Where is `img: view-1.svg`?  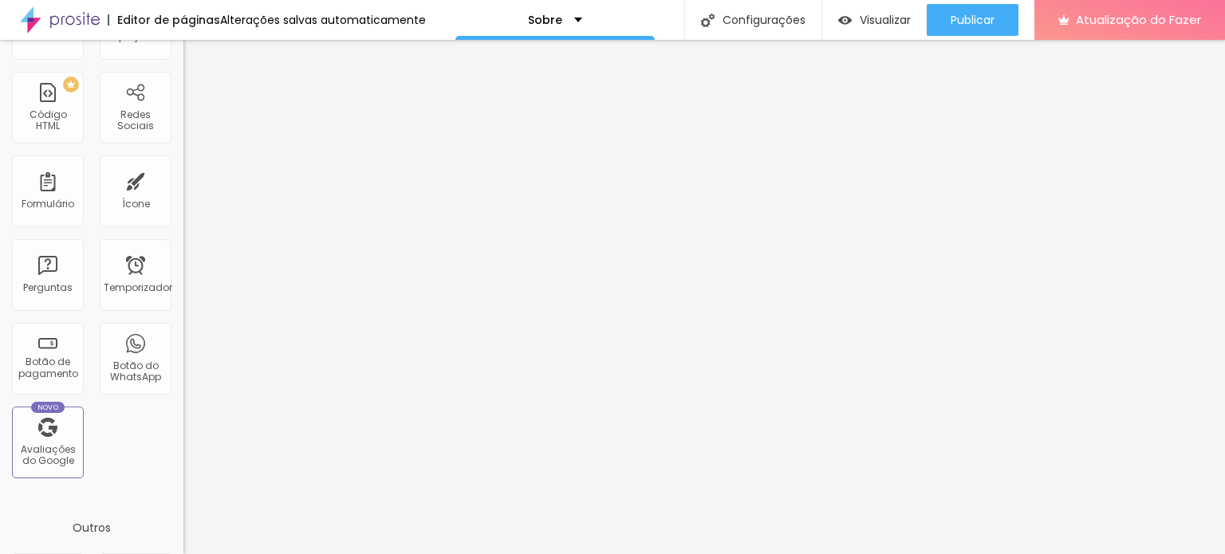 img: view-1.svg is located at coordinates (845, 20).